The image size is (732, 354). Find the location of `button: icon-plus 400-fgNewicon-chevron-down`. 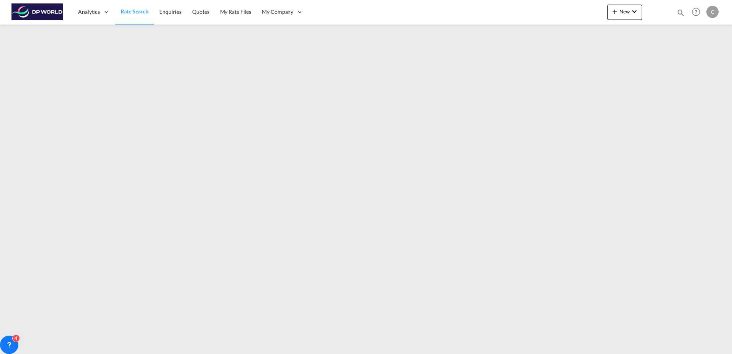

button: icon-plus 400-fgNewicon-chevron-down is located at coordinates (624, 12).